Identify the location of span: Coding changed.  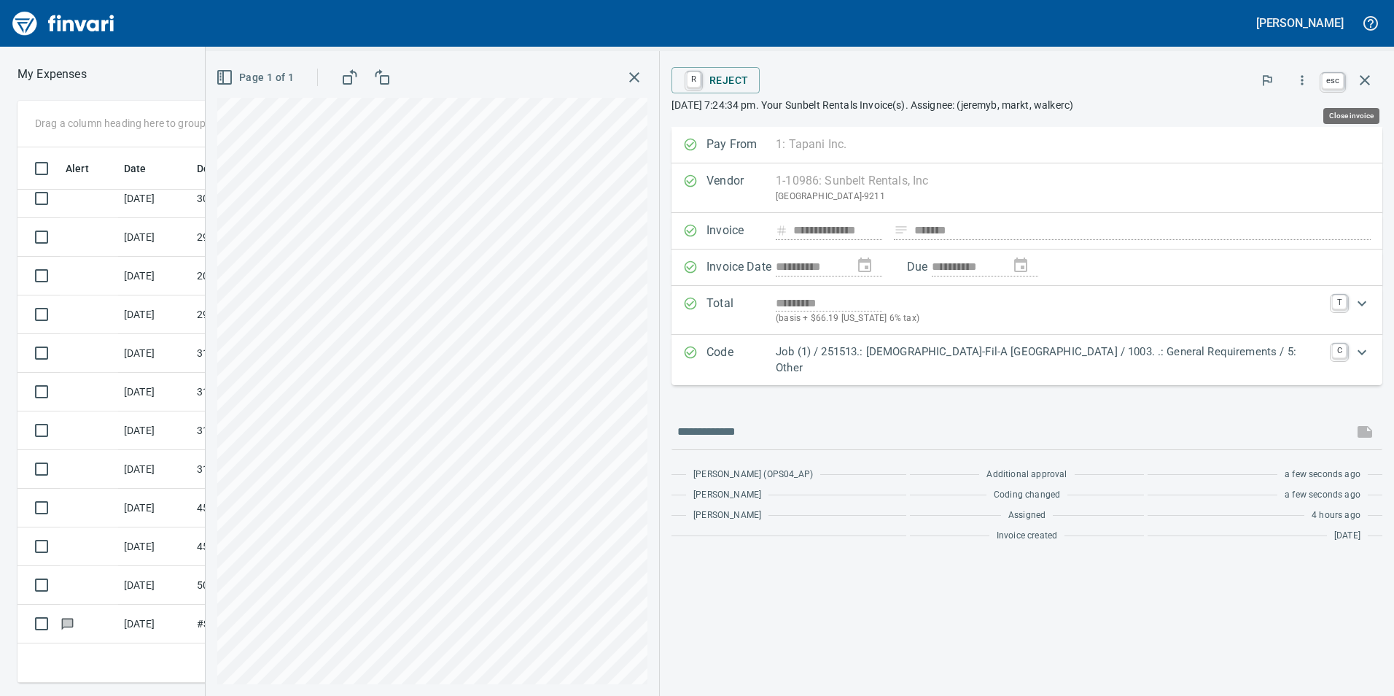
(1027, 495).